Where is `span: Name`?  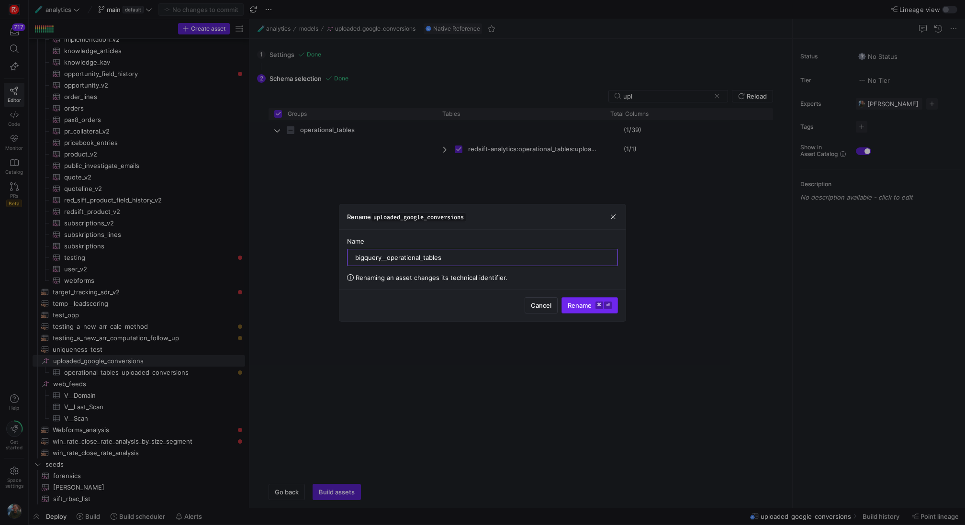 span: Name is located at coordinates (356, 241).